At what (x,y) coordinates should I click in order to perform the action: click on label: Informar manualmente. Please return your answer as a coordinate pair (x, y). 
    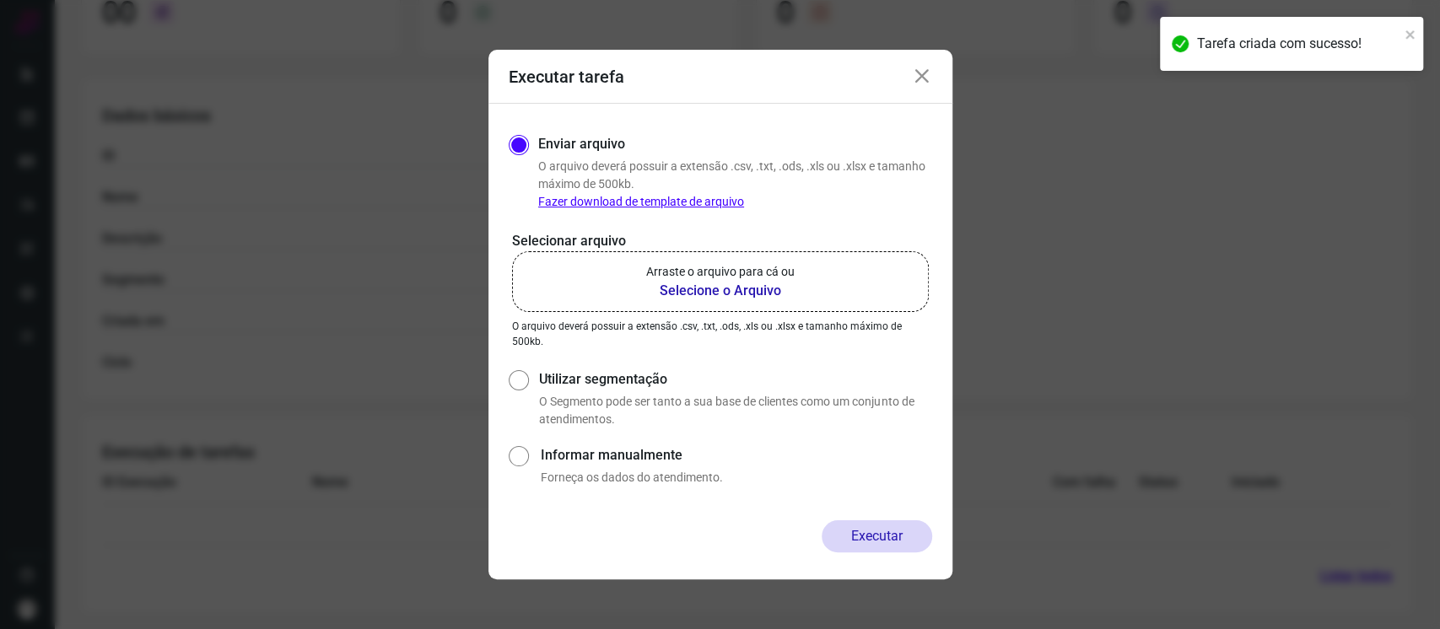
    Looking at the image, I should click on (735, 455).